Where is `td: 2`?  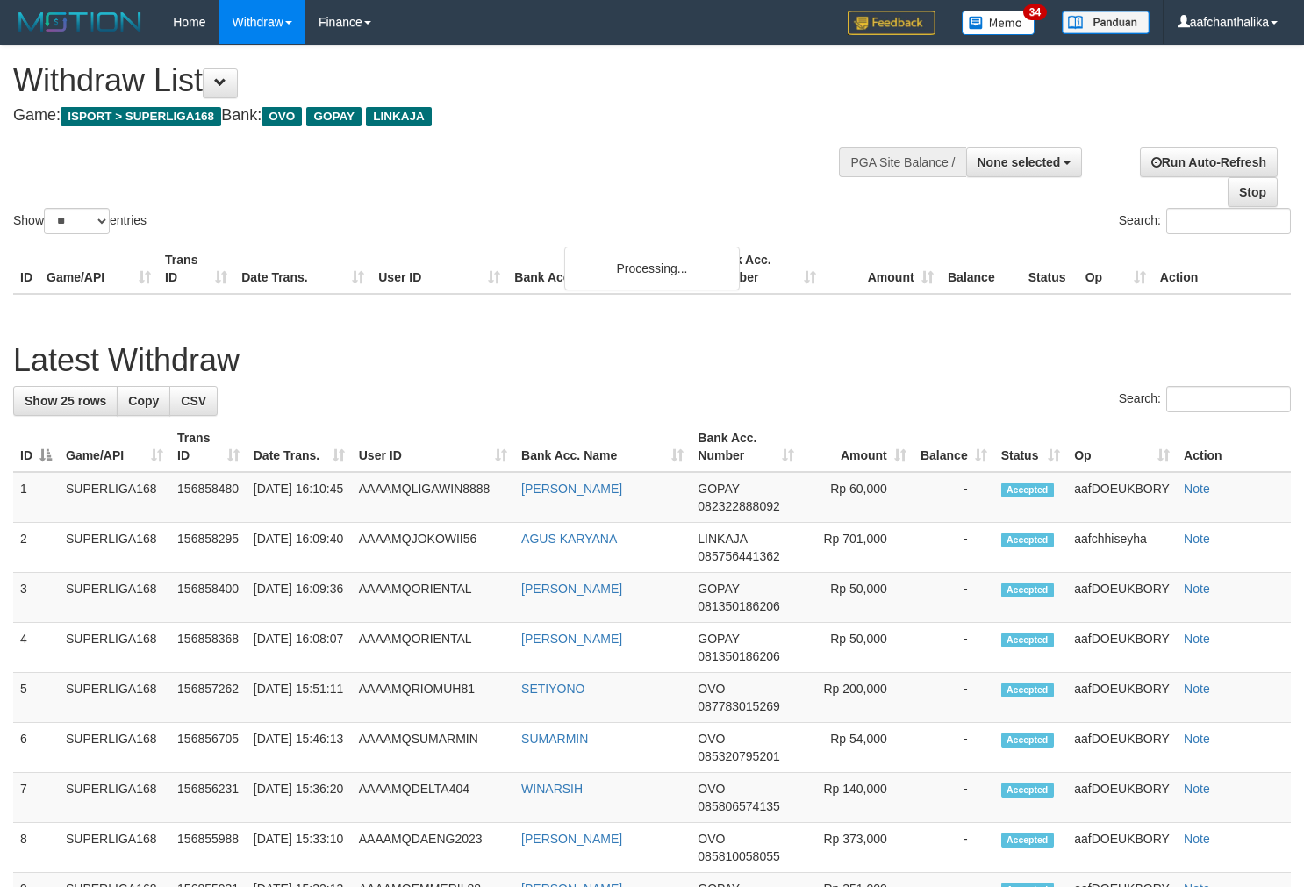 td: 2 is located at coordinates (36, 548).